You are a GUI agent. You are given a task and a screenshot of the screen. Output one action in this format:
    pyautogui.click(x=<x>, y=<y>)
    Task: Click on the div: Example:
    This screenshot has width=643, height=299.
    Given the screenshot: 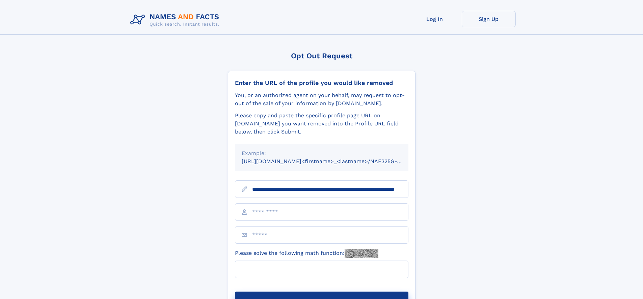 What is the action you would take?
    pyautogui.click(x=322, y=154)
    